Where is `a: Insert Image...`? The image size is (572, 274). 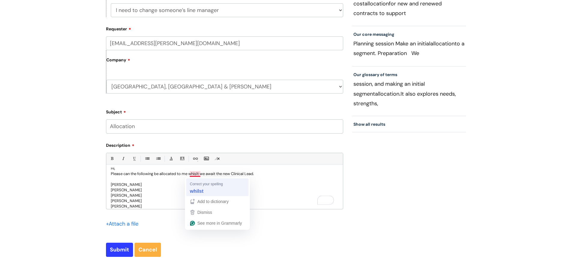 a: Insert Image... is located at coordinates (206, 158).